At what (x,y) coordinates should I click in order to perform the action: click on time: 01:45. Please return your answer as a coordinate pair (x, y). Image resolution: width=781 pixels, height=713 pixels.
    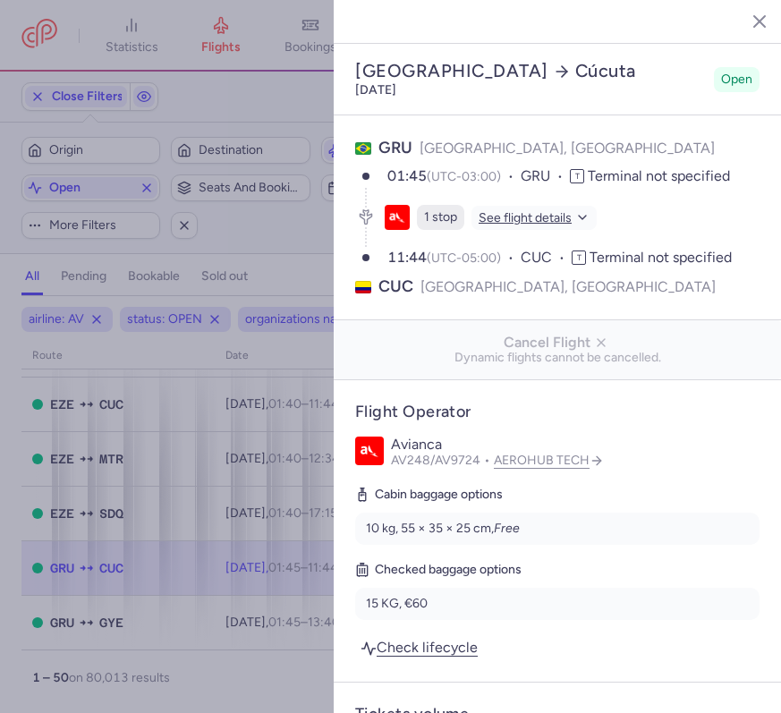
    Looking at the image, I should click on (407, 175).